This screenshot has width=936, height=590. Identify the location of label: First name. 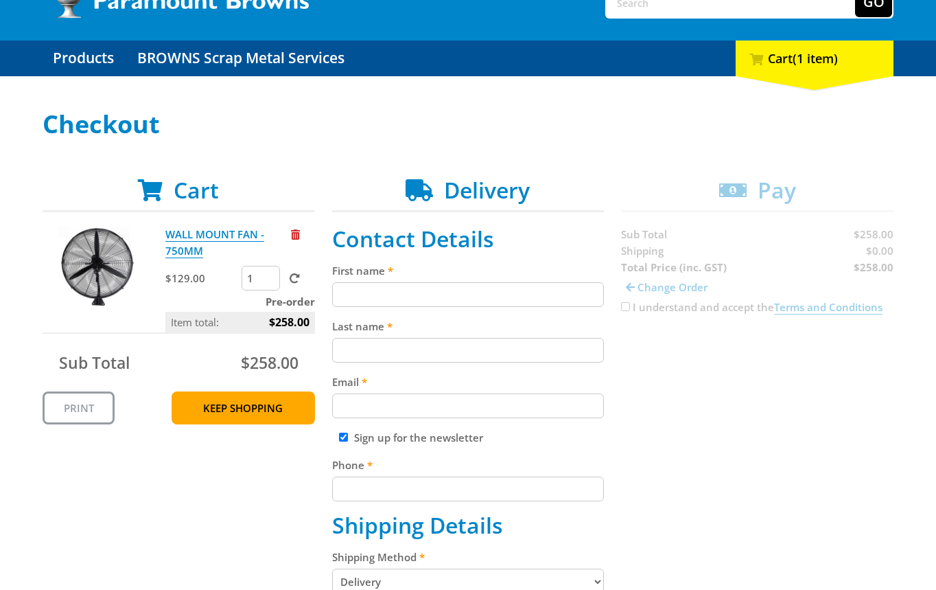
(468, 270).